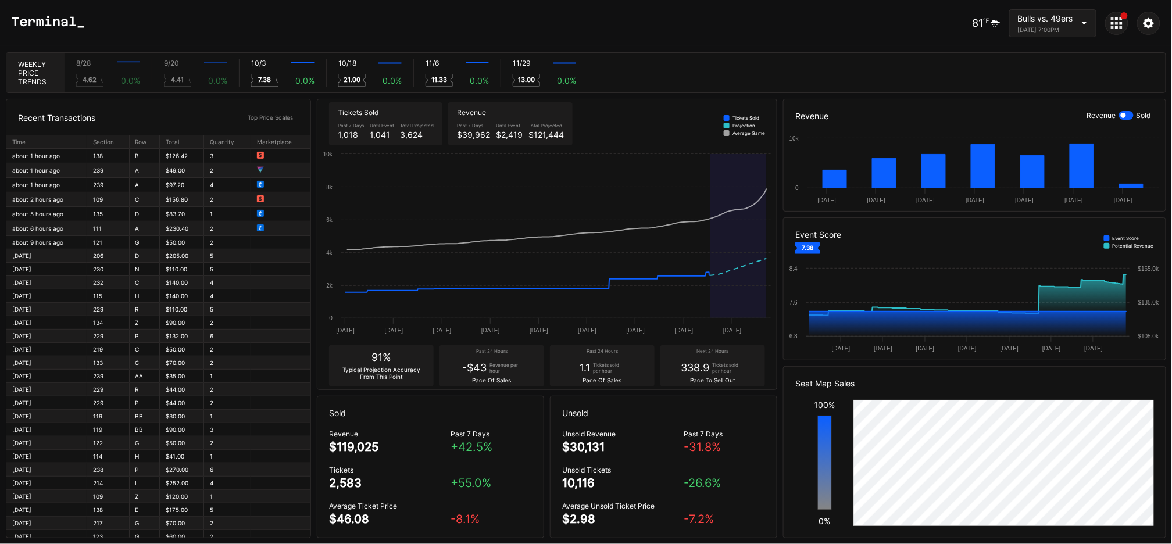 This screenshot has height=544, width=1172. What do you see at coordinates (432, 63) in the screenshot?
I see `div: 11/6` at bounding box center [432, 63].